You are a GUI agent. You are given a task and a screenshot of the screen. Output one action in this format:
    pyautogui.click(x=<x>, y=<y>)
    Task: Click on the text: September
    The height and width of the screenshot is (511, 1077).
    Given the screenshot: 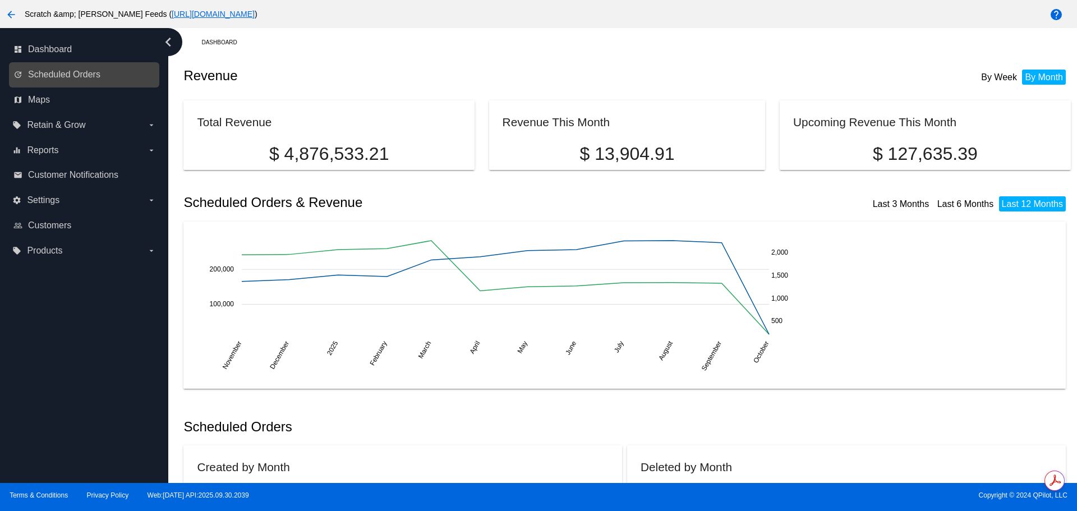 What is the action you would take?
    pyautogui.click(x=711, y=356)
    